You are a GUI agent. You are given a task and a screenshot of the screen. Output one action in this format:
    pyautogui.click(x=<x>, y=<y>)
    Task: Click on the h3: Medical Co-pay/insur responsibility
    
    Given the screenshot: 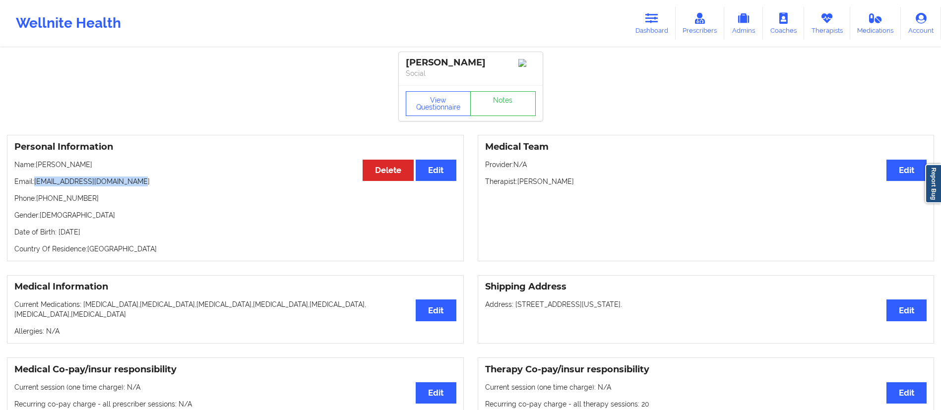 What is the action you would take?
    pyautogui.click(x=235, y=370)
    